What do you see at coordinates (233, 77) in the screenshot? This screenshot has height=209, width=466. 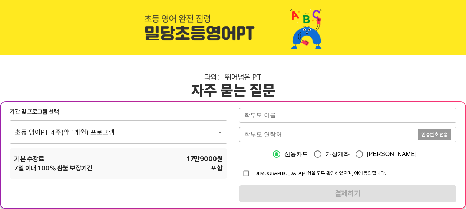 I see `div: 과외를 뛰어넘은 PT` at bounding box center [233, 77].